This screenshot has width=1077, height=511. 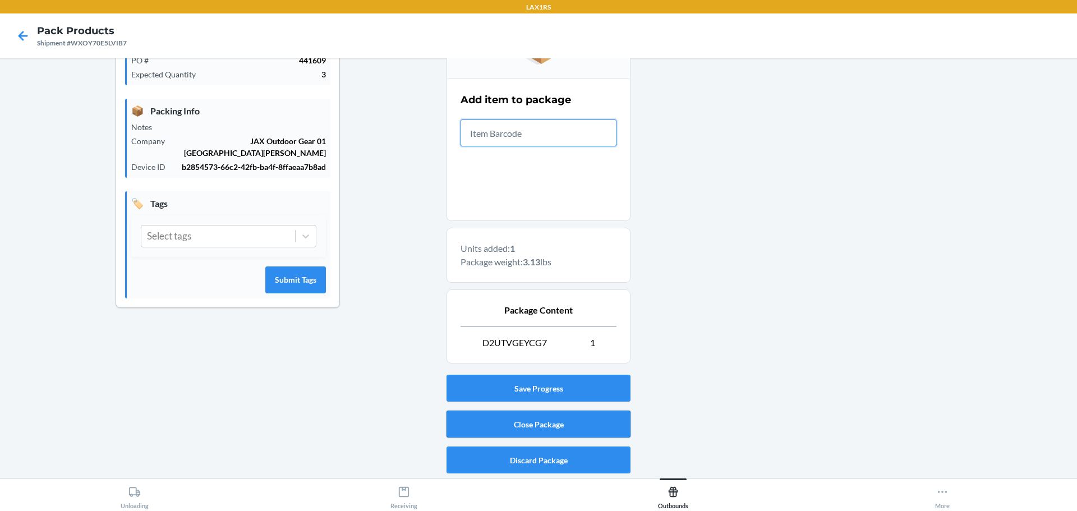 What do you see at coordinates (538, 262) in the screenshot?
I see `p: Package weight: lbs` at bounding box center [538, 262].